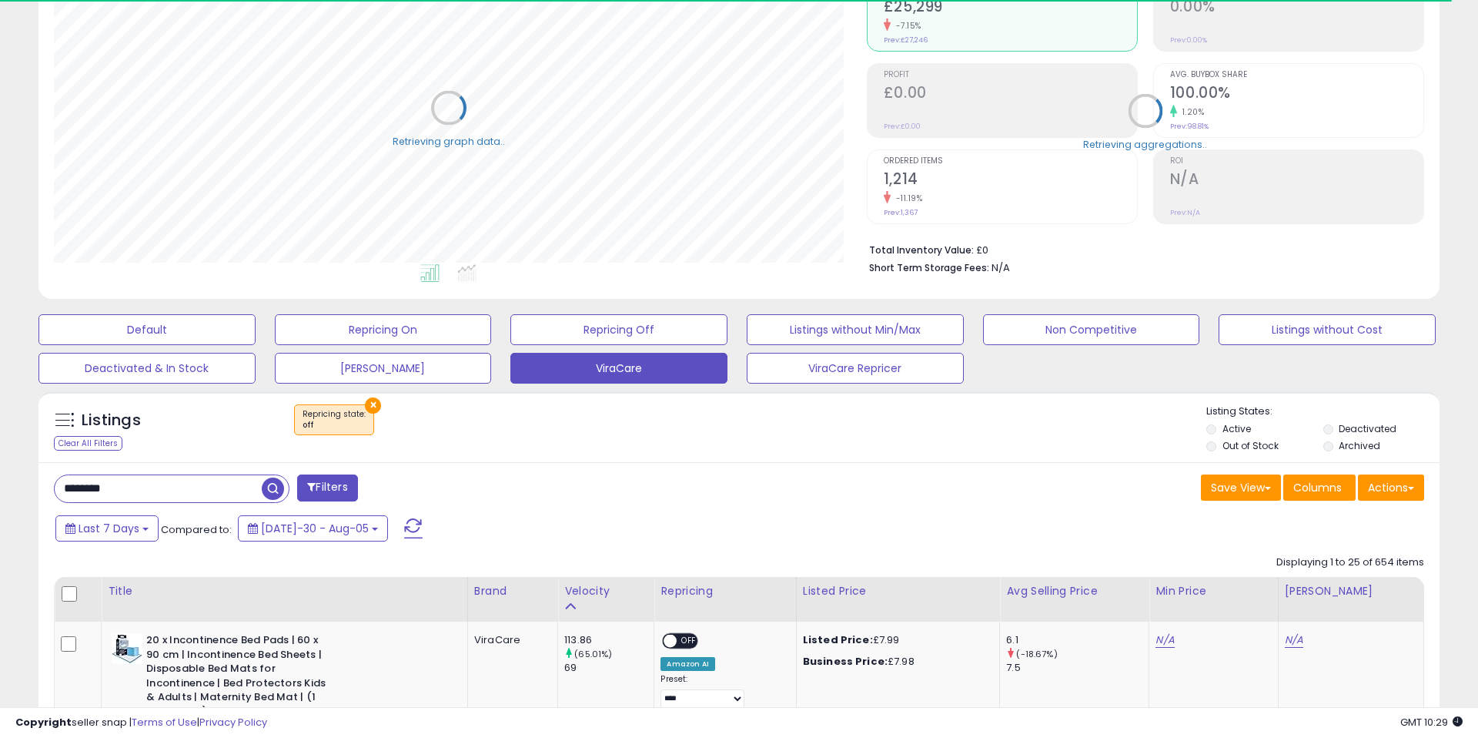  Describe the element at coordinates (1320, 487) in the screenshot. I see `button: Columns` at that location.